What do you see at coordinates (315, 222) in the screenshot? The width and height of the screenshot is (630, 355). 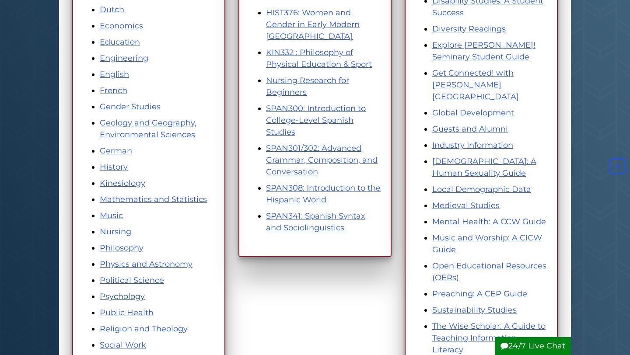 I see `a: SPAN341: Spanish Syntax and Sociolinguistics` at bounding box center [315, 222].